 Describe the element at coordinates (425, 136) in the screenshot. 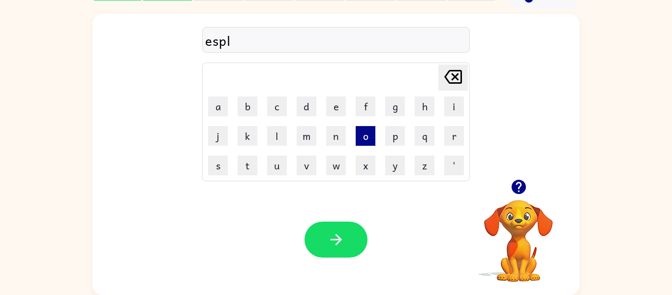

I see `button: q` at that location.